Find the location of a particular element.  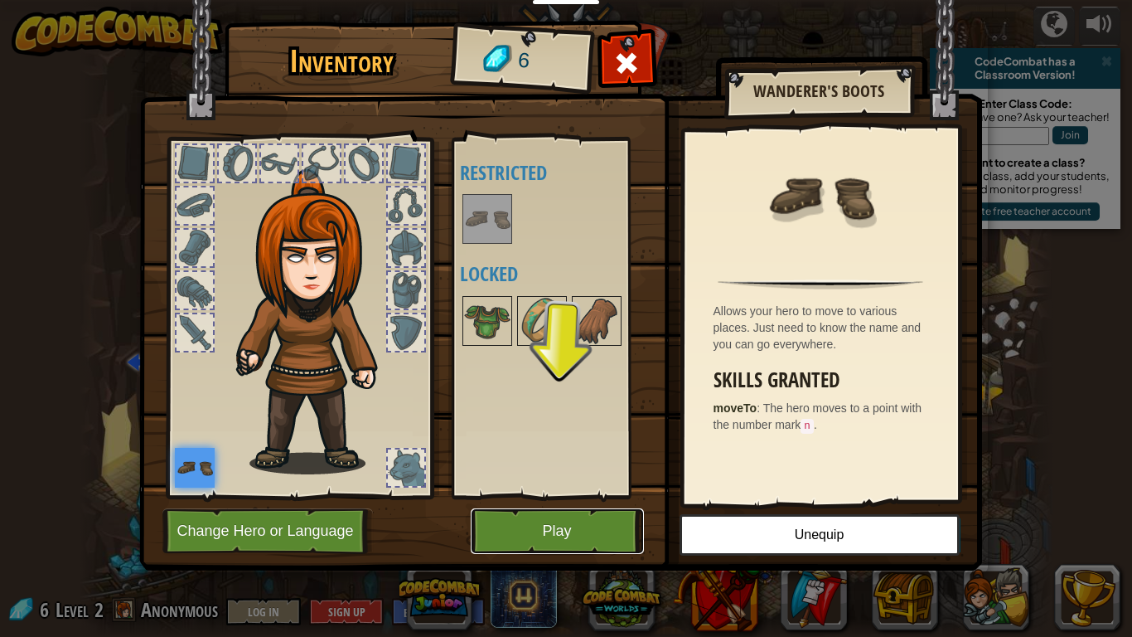

img: hr.png is located at coordinates (820, 284).